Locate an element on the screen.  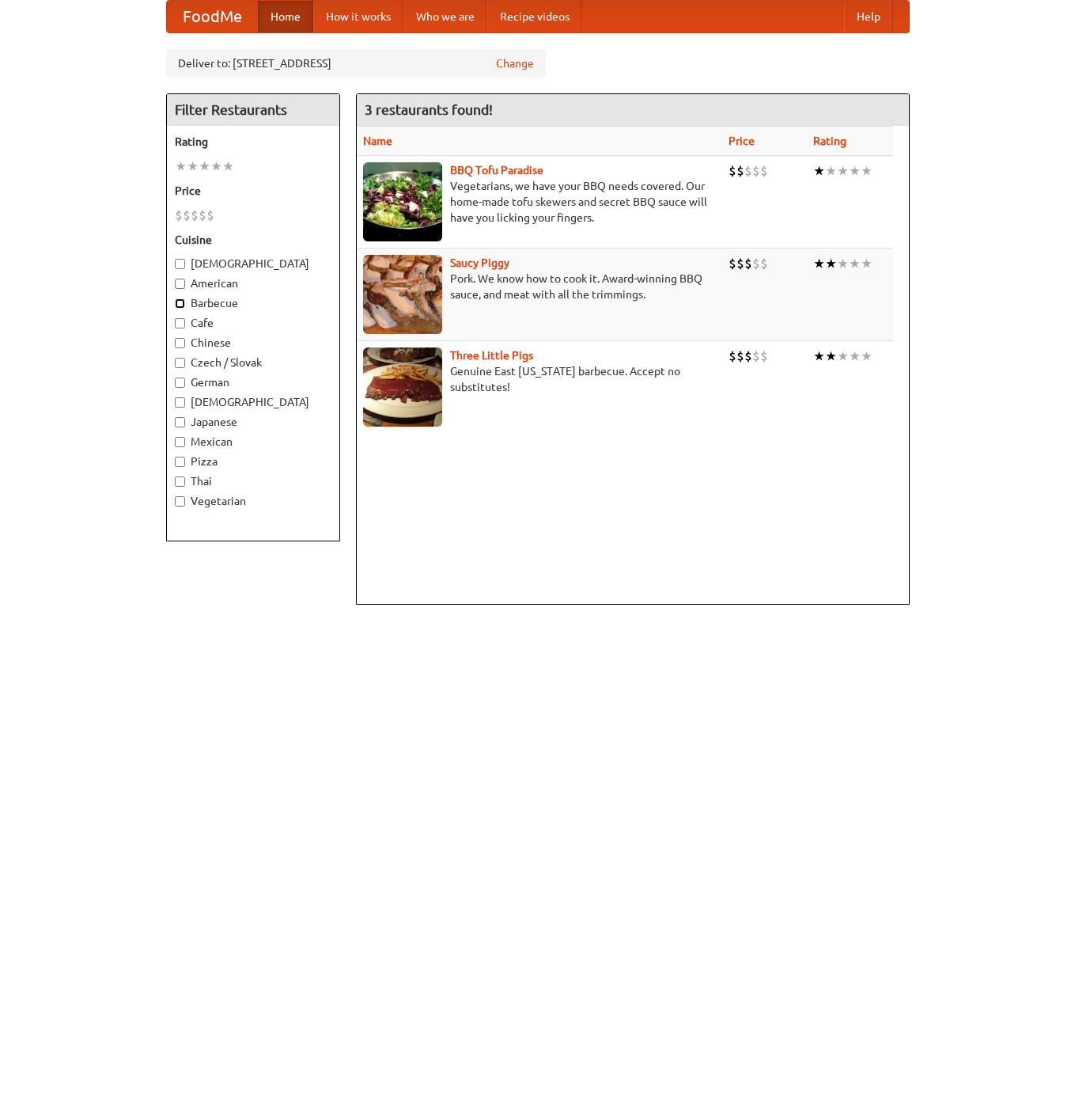
b: BBQ Tofu Paradise is located at coordinates (497, 170).